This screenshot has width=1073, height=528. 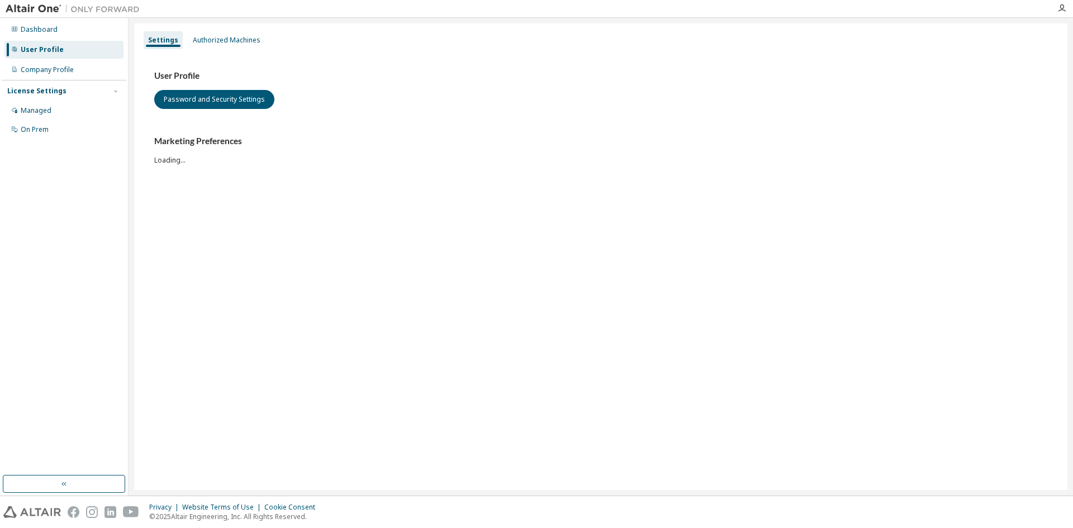 What do you see at coordinates (110, 512) in the screenshot?
I see `img: linkedin.svg` at bounding box center [110, 512].